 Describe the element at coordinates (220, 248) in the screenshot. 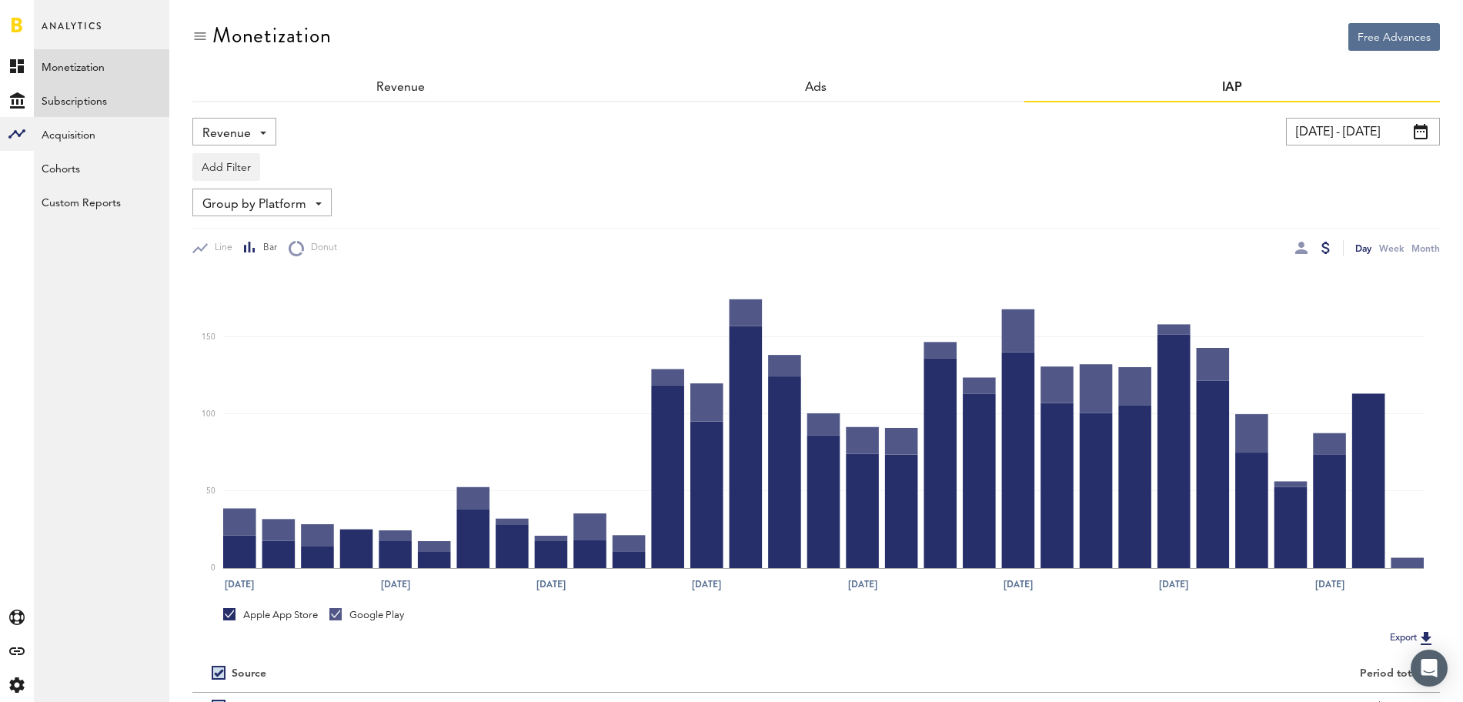

I see `span: Line` at that location.